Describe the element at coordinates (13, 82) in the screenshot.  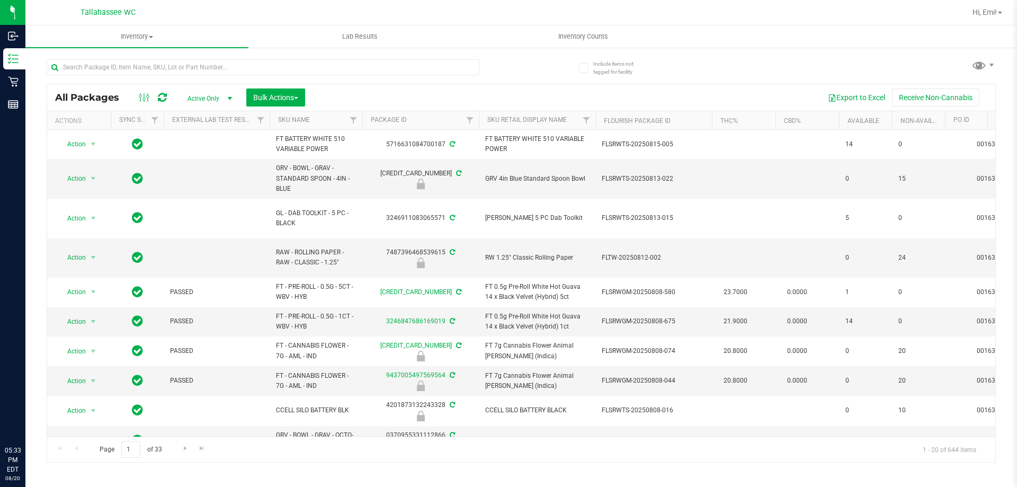
I see `inline-svg: Retail` at that location.